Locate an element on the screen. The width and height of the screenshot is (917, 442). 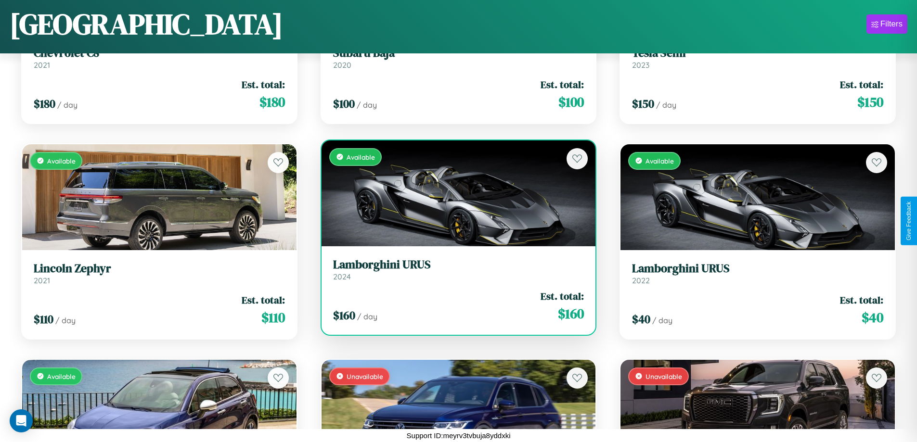
h3: Chevrolet C8 is located at coordinates (159, 53).